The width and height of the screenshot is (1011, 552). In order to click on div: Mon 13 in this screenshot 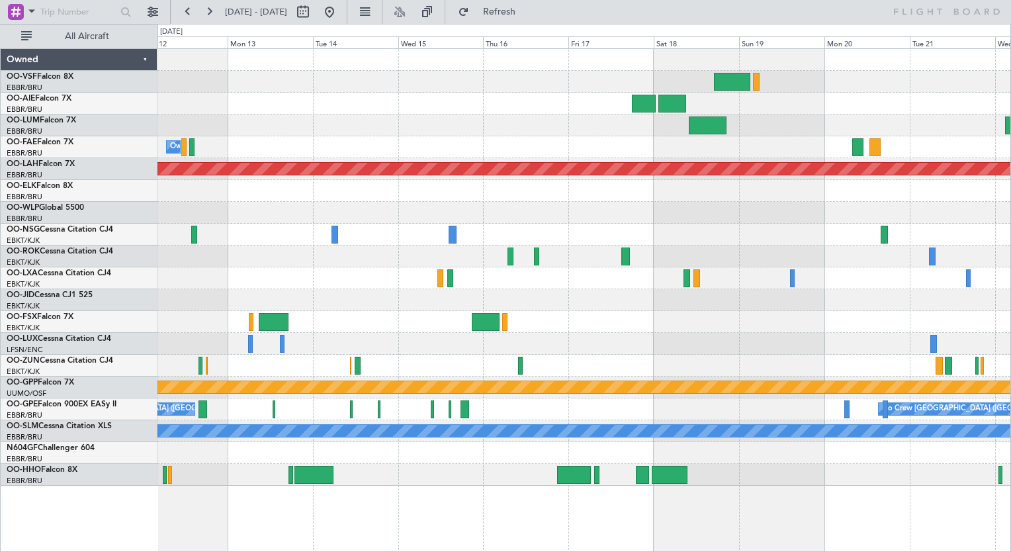, I will do `click(270, 42)`.